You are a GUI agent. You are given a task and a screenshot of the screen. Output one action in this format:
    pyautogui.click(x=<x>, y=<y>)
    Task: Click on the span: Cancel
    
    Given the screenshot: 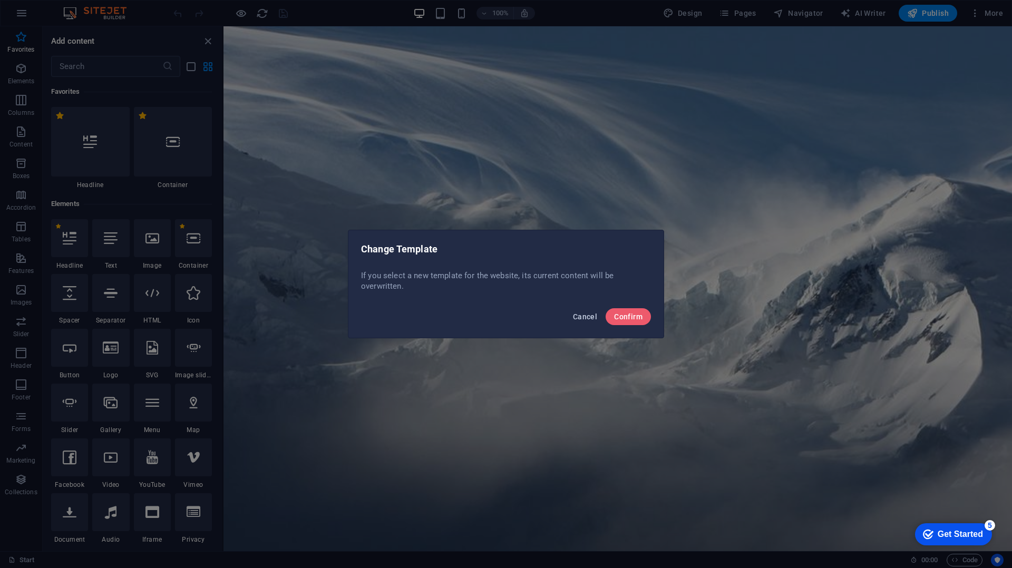 What is the action you would take?
    pyautogui.click(x=585, y=317)
    